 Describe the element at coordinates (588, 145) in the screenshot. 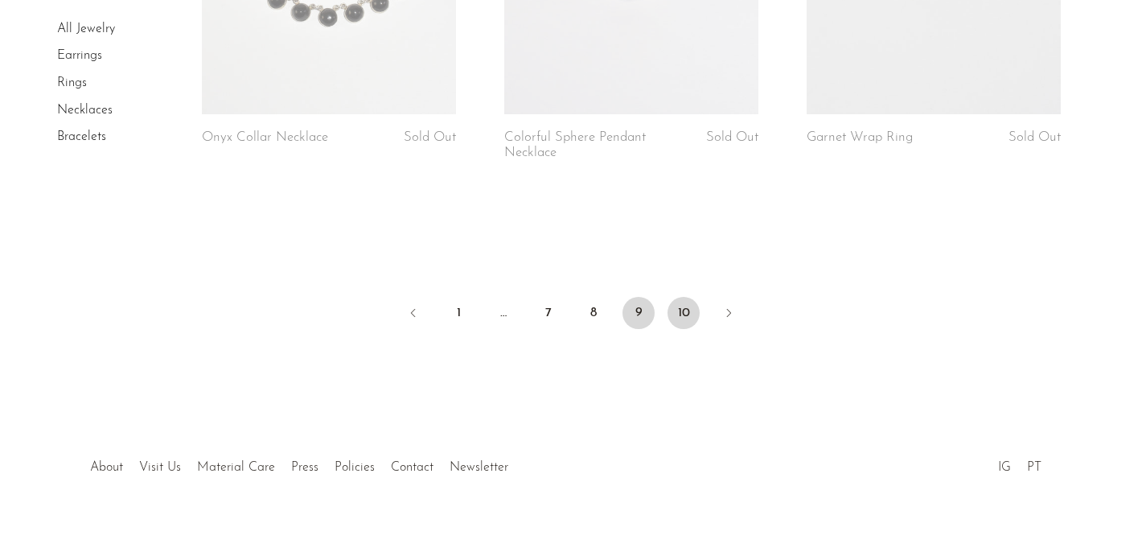

I see `a: Colorful Sphere Pendant Necklace` at that location.